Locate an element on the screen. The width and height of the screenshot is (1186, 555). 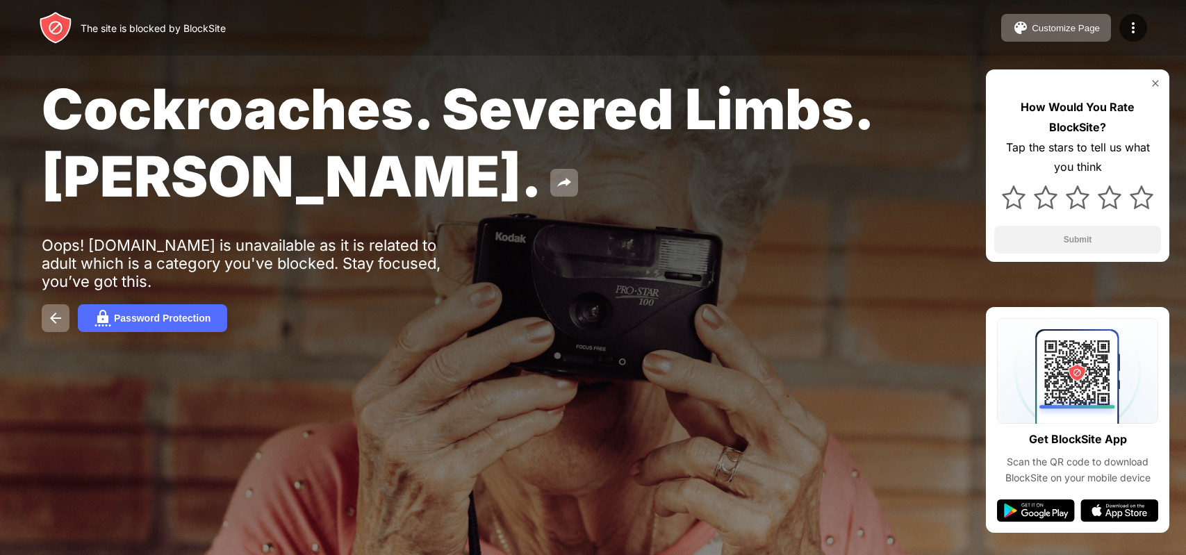
div: Scan the QR code to download BlockSite on your mobile device is located at coordinates (1077, 469).